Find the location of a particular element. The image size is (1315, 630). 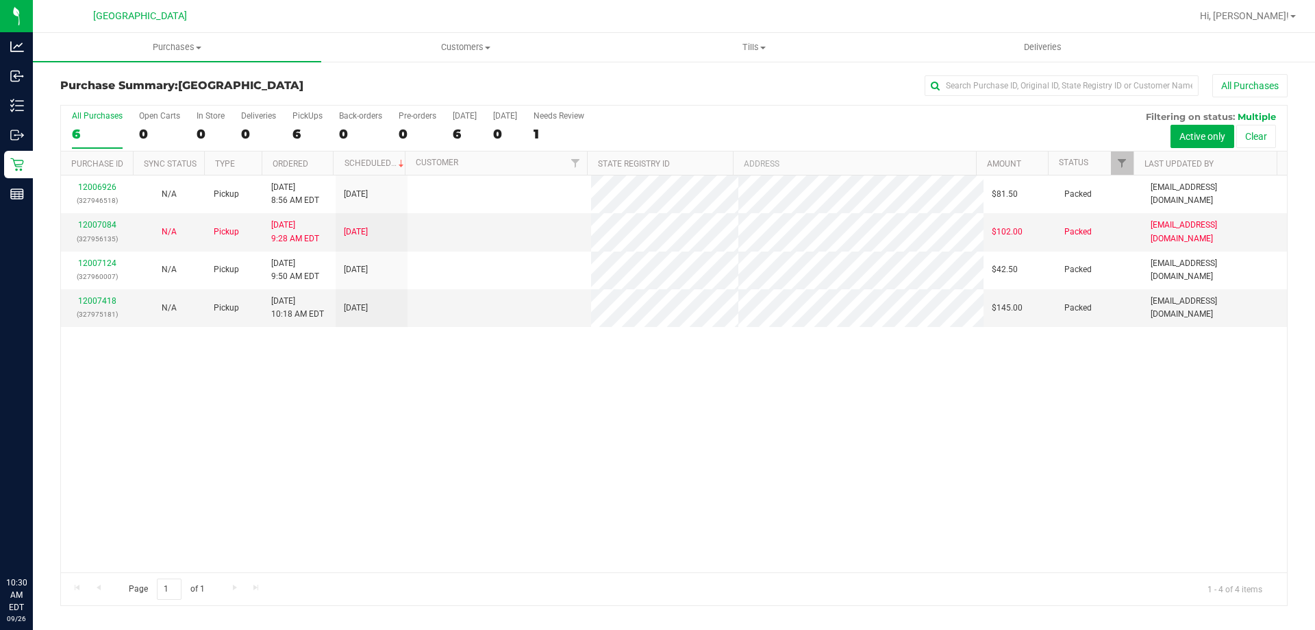

a: Type is located at coordinates (225, 164).